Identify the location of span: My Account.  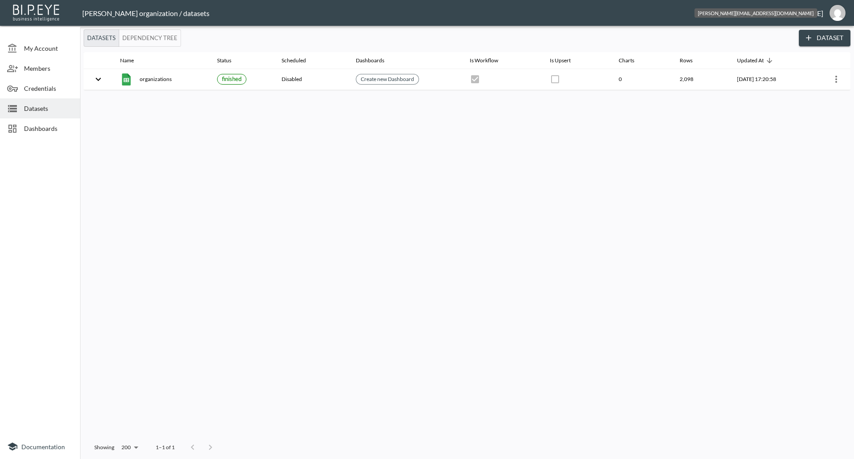
(48, 48).